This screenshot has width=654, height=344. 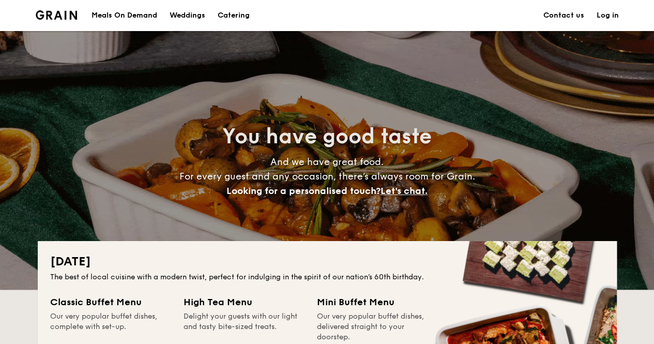 I want to click on div: Mini Buffet Menu, so click(x=377, y=302).